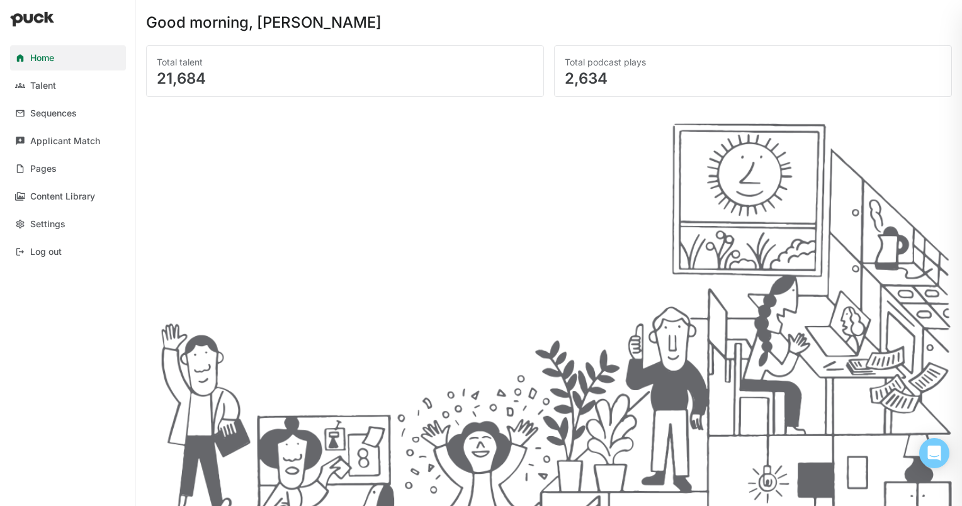 This screenshot has width=962, height=506. I want to click on a: Applicant Match, so click(68, 141).